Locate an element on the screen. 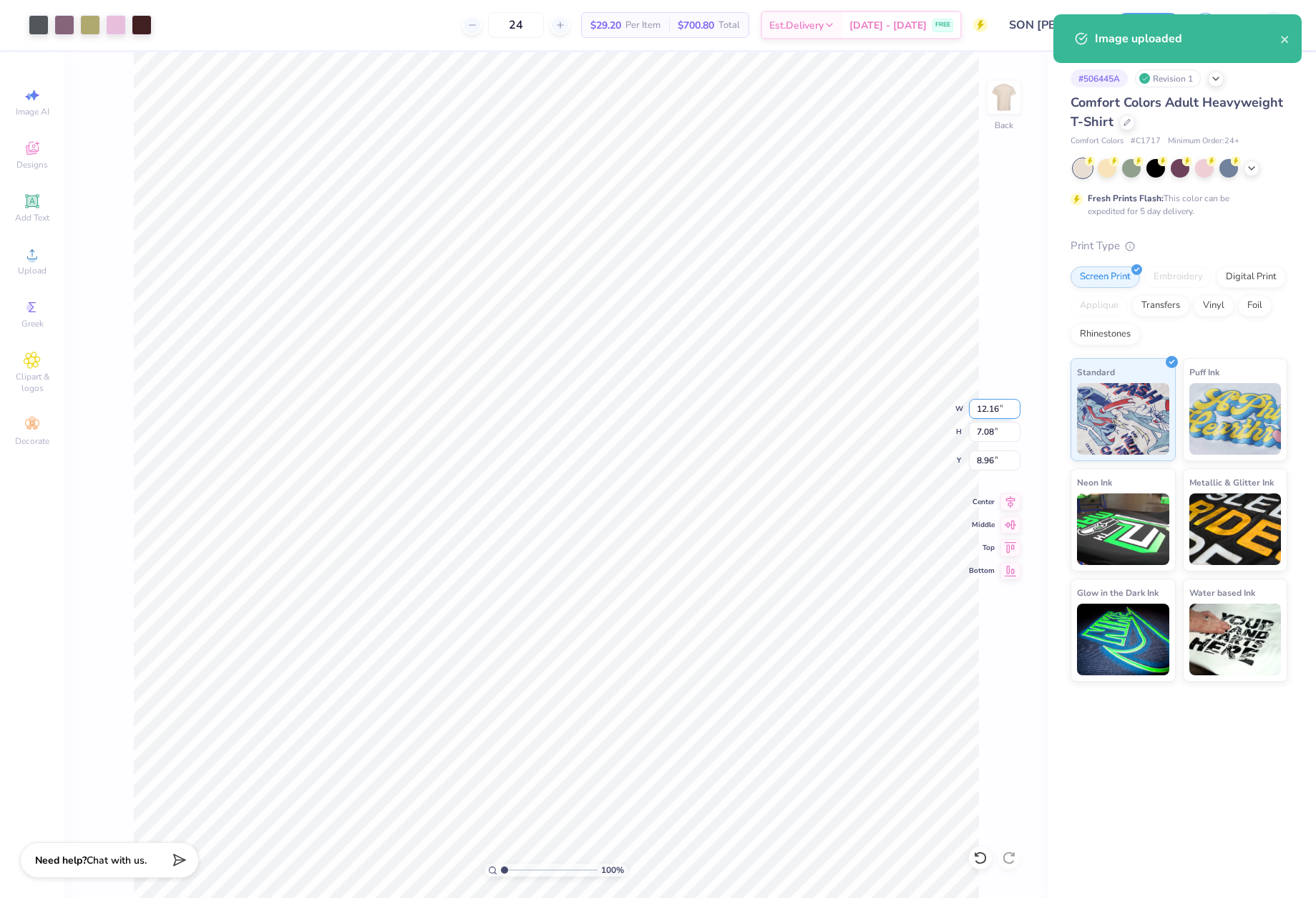  img: Puff Ink is located at coordinates (1235, 419).